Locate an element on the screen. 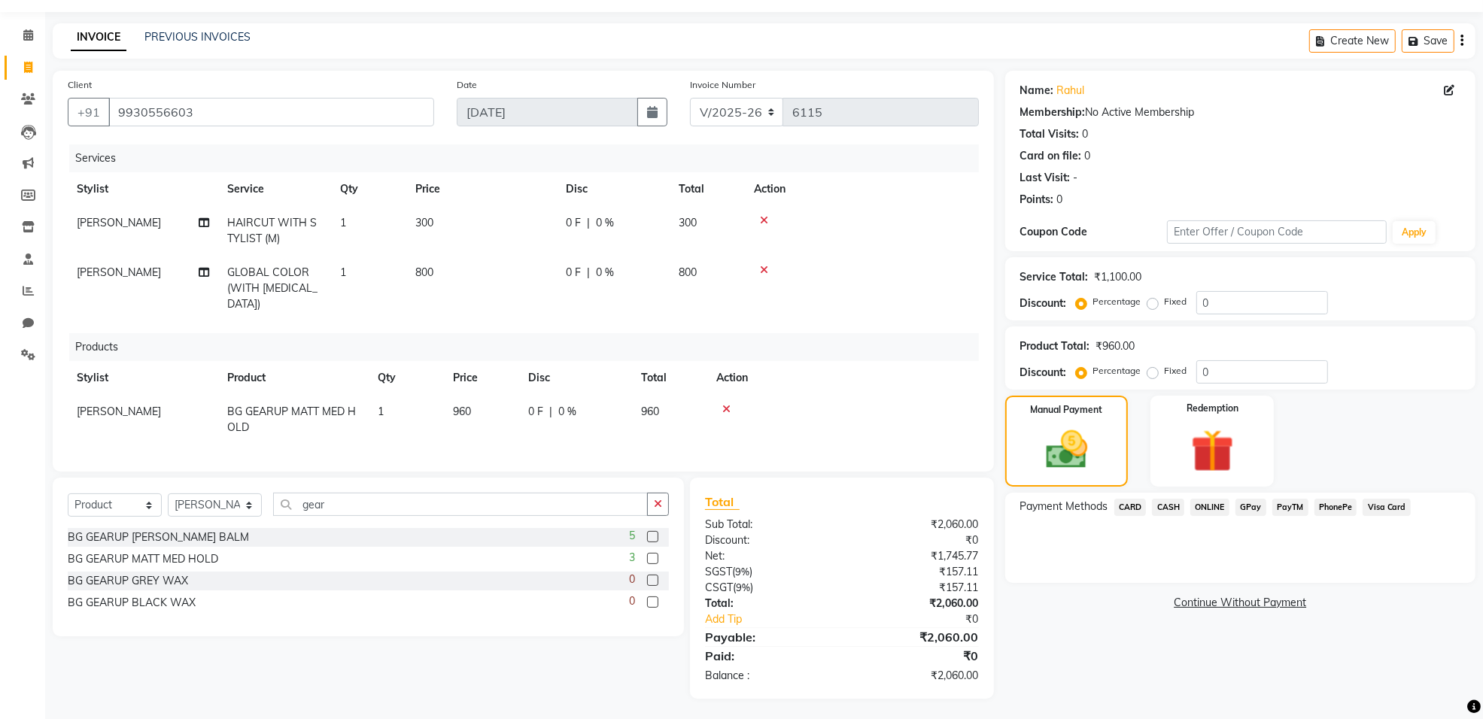  label: Invoice Number is located at coordinates (722, 85).